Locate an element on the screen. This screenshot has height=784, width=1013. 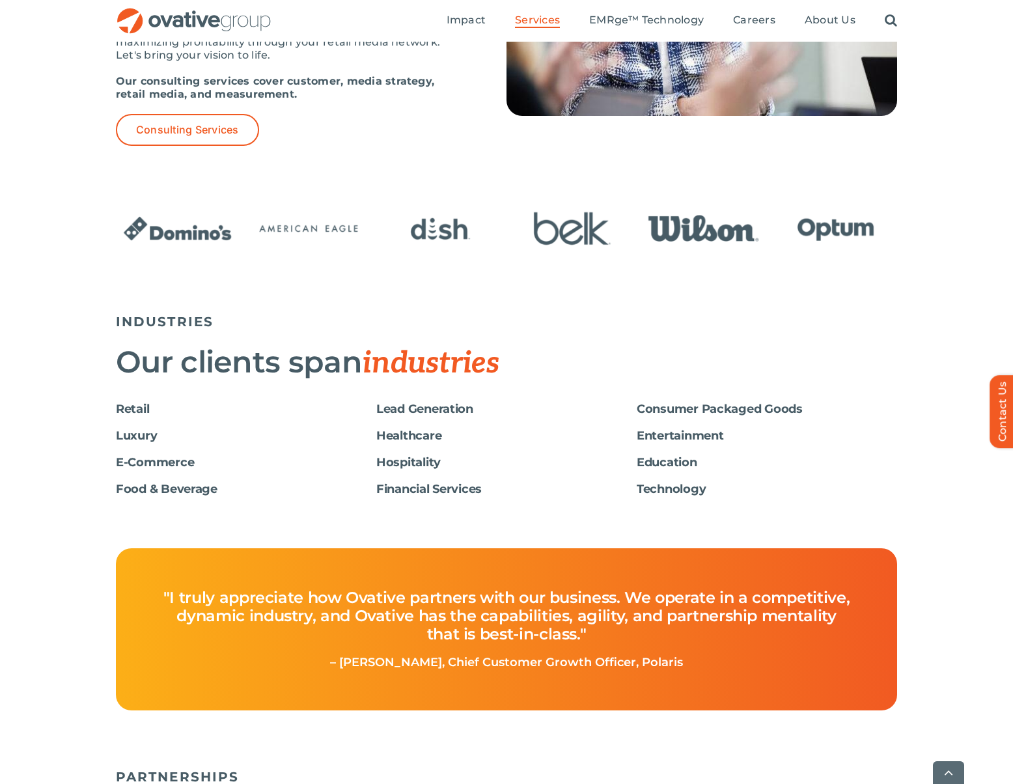
span: About Us is located at coordinates (830, 20).